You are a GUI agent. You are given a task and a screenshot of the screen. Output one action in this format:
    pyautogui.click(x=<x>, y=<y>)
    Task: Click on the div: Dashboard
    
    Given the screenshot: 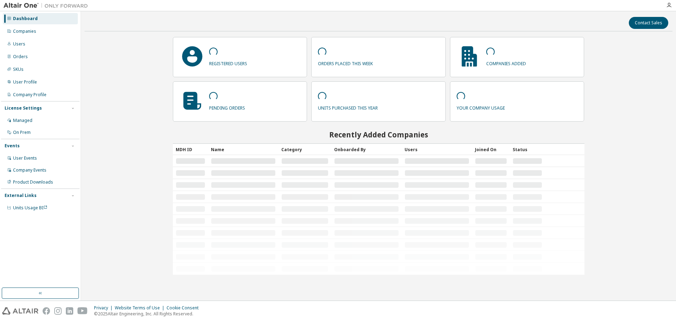 What is the action you would take?
    pyautogui.click(x=25, y=19)
    